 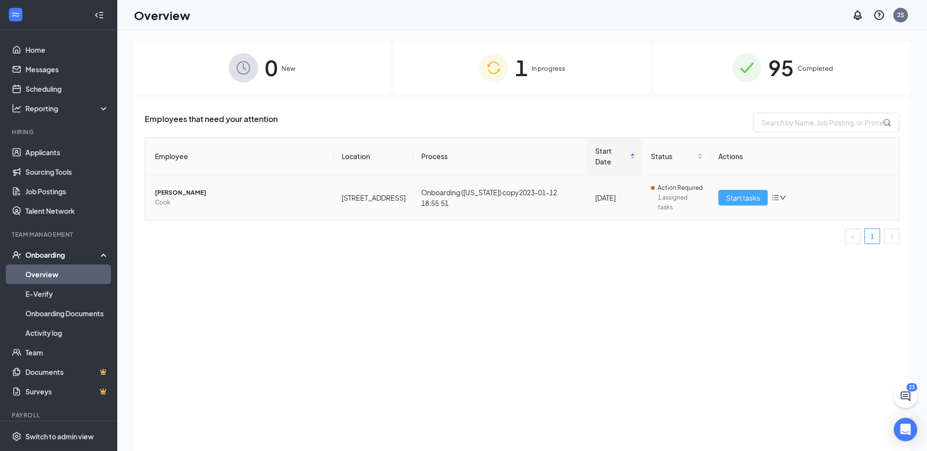 I want to click on button: left, so click(x=852, y=236).